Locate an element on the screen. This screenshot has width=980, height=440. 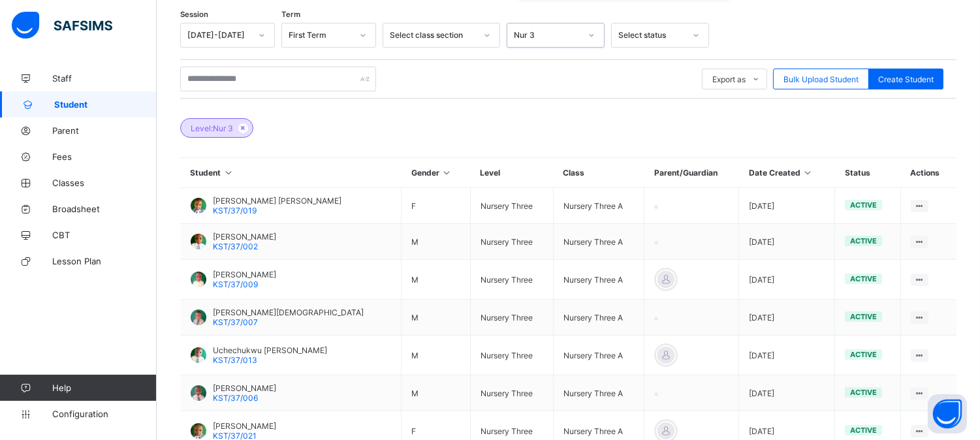
div: First Term is located at coordinates (320, 35).